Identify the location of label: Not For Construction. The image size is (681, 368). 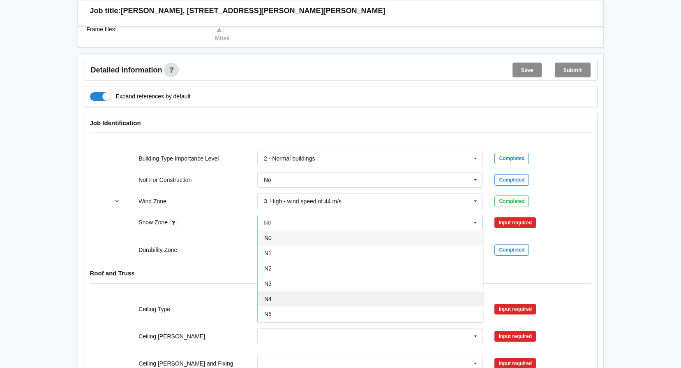
(165, 180).